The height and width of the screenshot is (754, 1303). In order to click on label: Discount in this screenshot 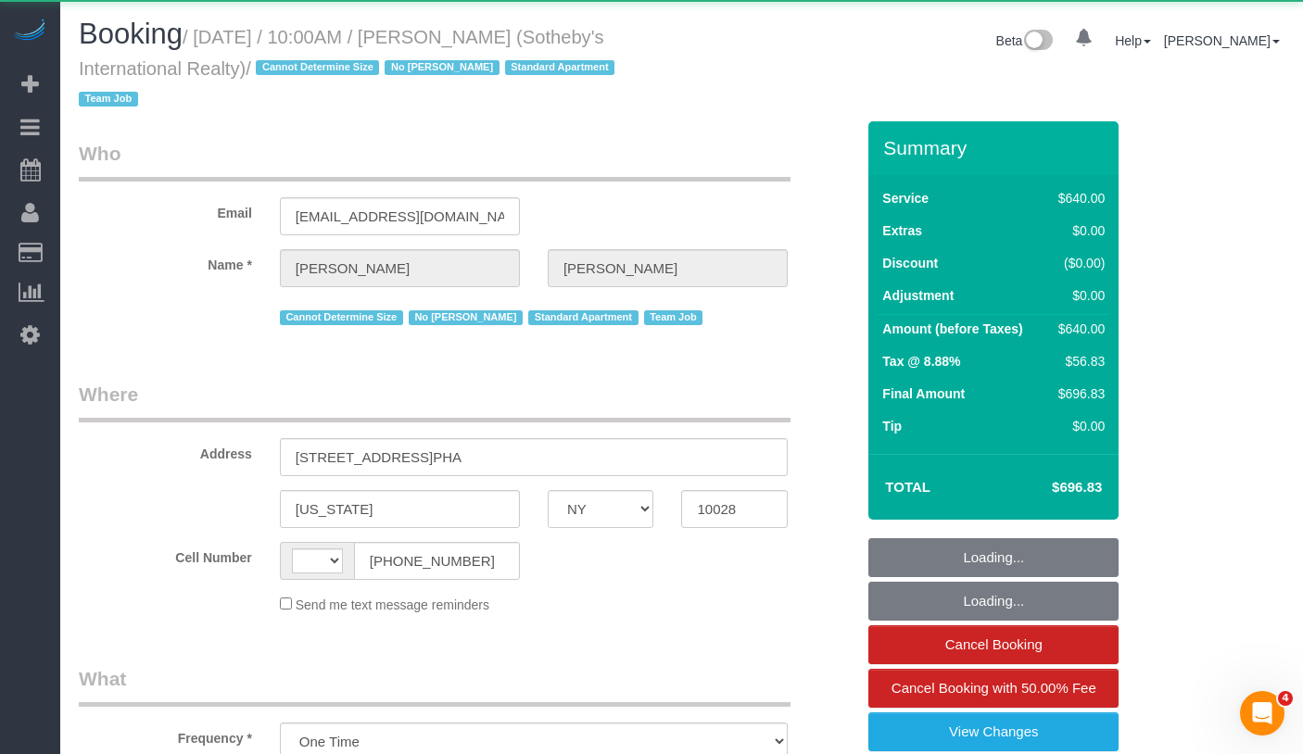, I will do `click(910, 263)`.